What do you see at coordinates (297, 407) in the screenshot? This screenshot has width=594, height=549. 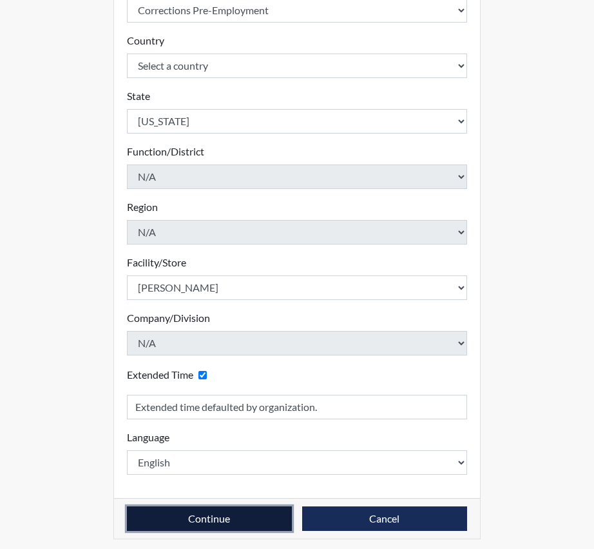 I see `input: Reason for Extension` at bounding box center [297, 407].